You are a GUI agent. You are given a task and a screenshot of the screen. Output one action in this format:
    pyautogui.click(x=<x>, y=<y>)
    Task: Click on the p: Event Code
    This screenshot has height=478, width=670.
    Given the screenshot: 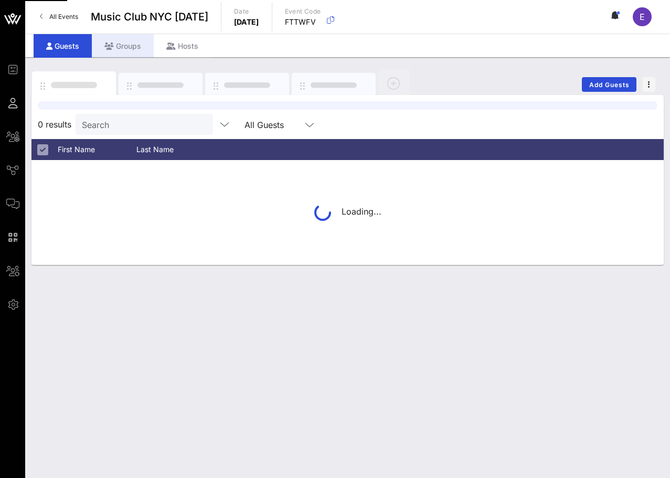 What is the action you would take?
    pyautogui.click(x=303, y=12)
    